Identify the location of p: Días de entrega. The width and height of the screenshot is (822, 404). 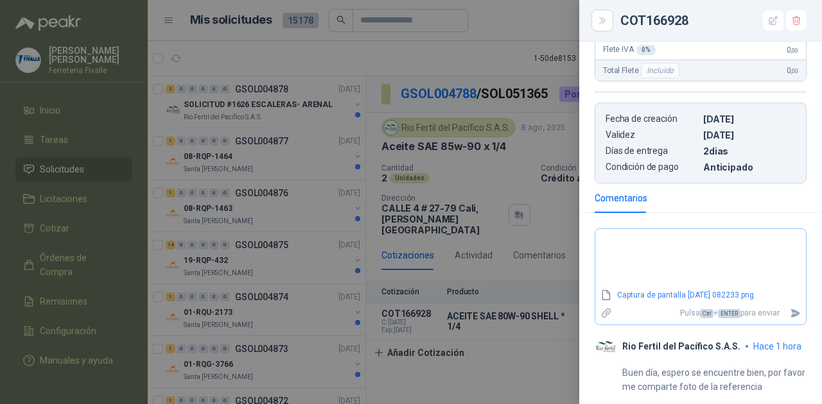
(652, 151).